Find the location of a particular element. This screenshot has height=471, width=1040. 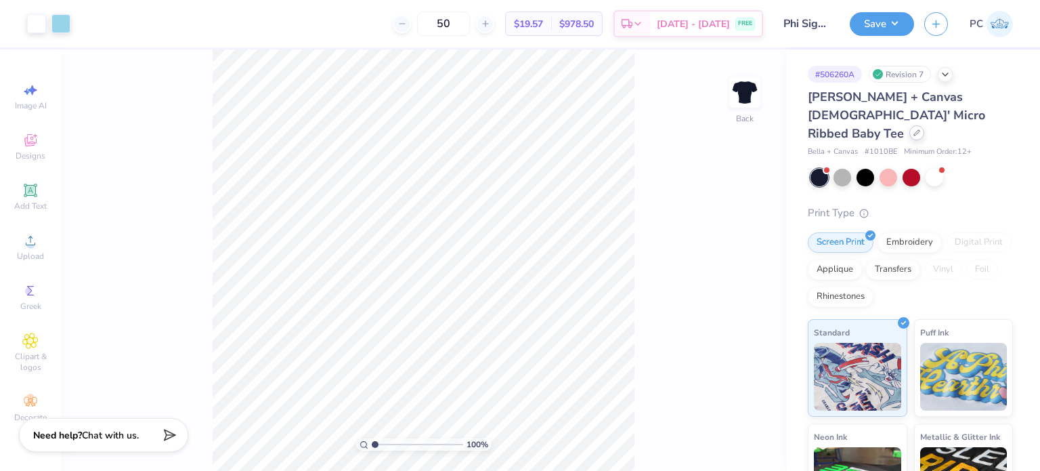

button: Save is located at coordinates (882, 24).